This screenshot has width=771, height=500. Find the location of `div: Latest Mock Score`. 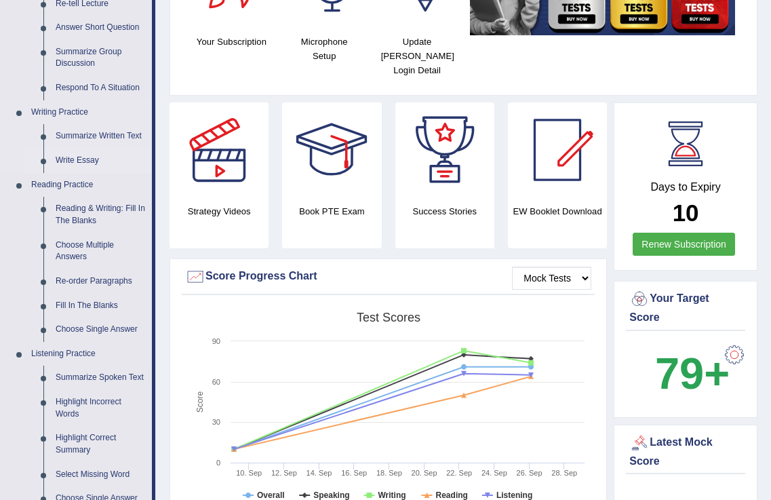

div: Latest Mock Score is located at coordinates (686, 451).